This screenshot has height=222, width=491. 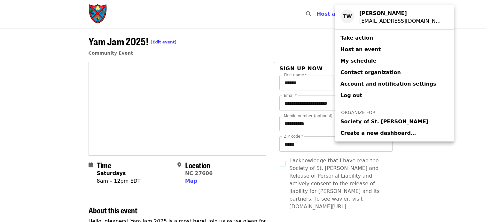 I want to click on a: Log out, so click(x=395, y=96).